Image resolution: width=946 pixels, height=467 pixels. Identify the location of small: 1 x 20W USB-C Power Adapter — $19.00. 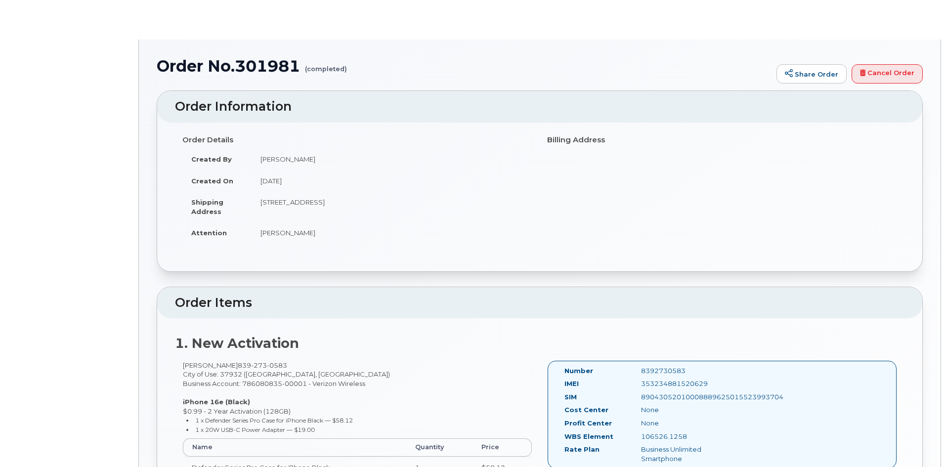
(255, 430).